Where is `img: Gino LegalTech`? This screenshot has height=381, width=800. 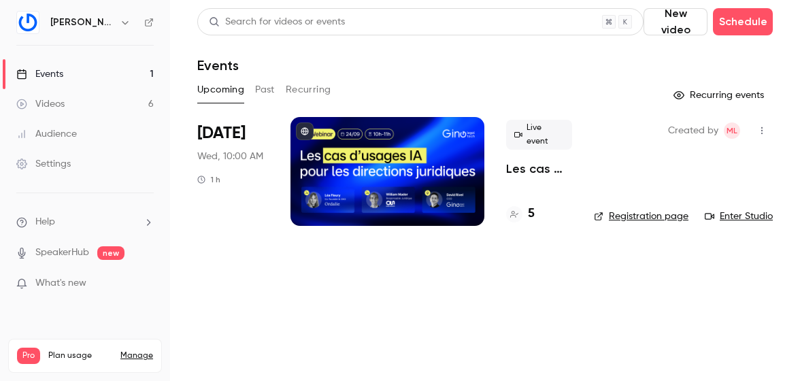
img: Gino LegalTech is located at coordinates (28, 22).